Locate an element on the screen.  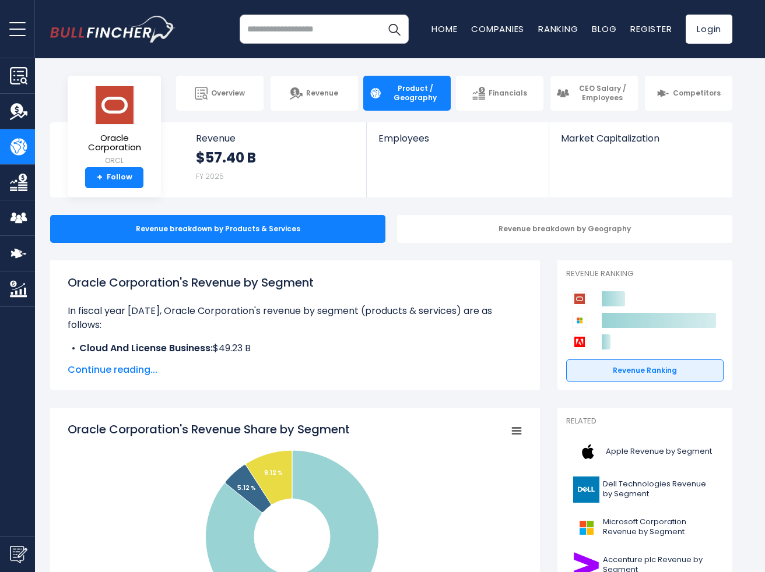
tspan: 9.12 % is located at coordinates (273, 473).